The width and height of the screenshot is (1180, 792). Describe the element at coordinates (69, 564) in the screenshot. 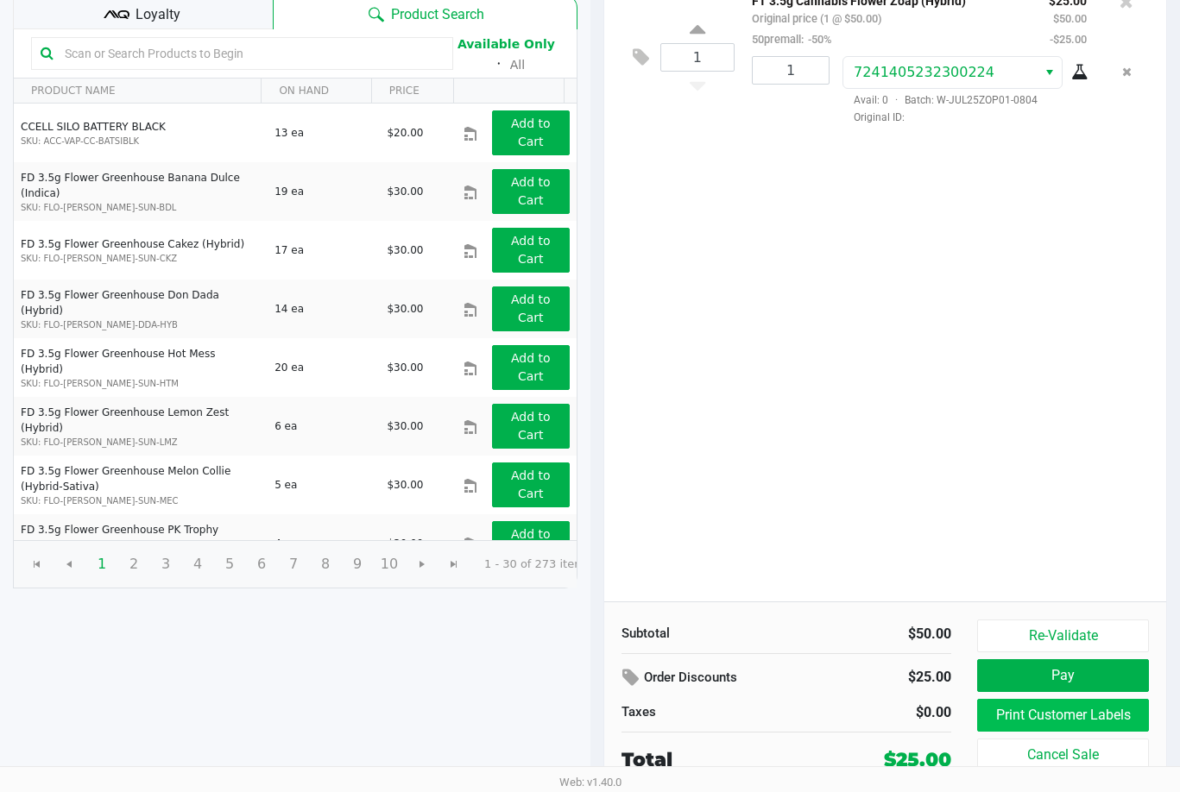

I see `span: Go to the previous page` at that location.